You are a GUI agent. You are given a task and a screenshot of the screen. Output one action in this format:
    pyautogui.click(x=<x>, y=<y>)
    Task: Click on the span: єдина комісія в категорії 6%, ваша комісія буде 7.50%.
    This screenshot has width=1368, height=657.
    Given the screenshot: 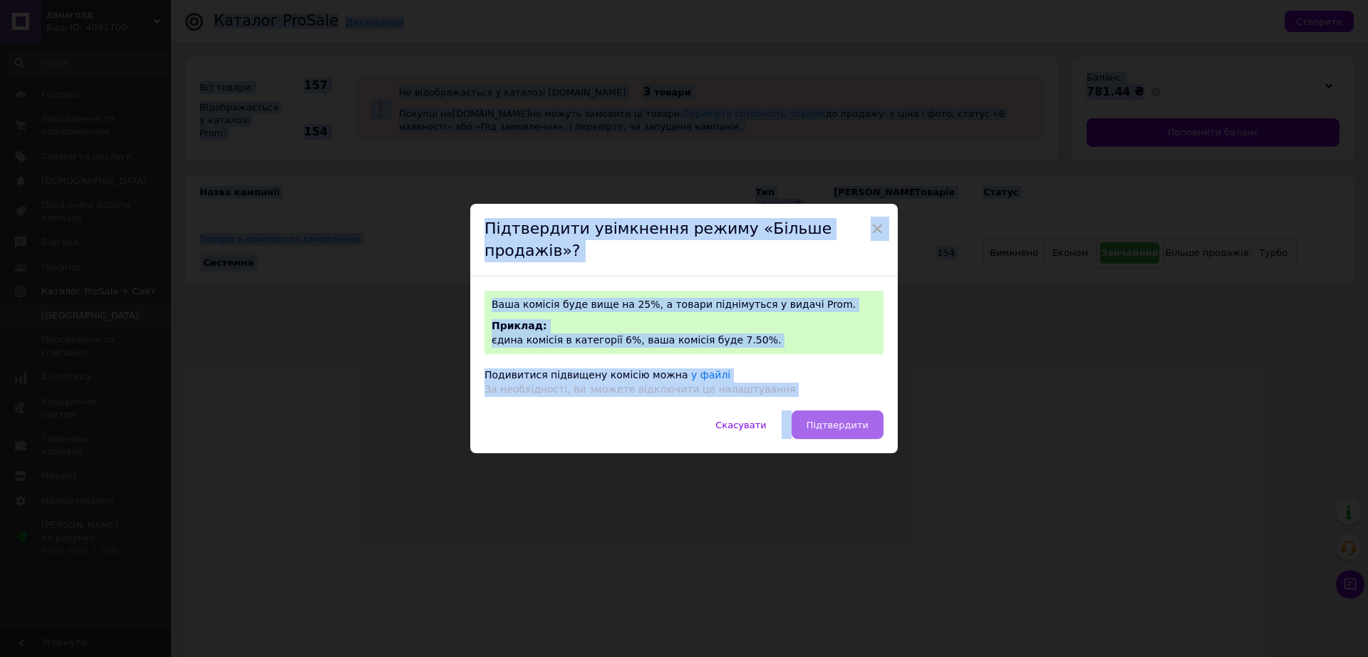 What is the action you would take?
    pyautogui.click(x=636, y=340)
    